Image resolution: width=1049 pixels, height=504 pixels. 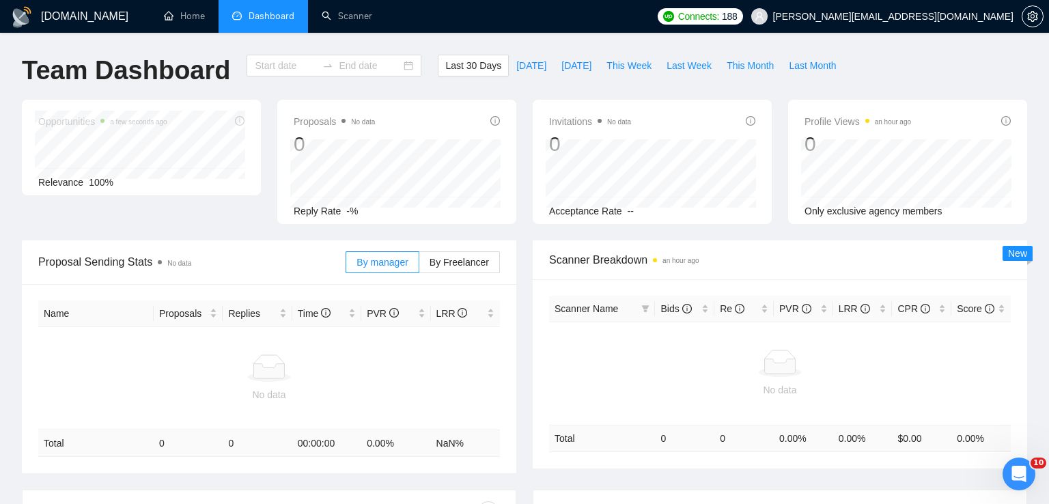 What do you see at coordinates (1032, 16) in the screenshot?
I see `a: setting` at bounding box center [1032, 16].